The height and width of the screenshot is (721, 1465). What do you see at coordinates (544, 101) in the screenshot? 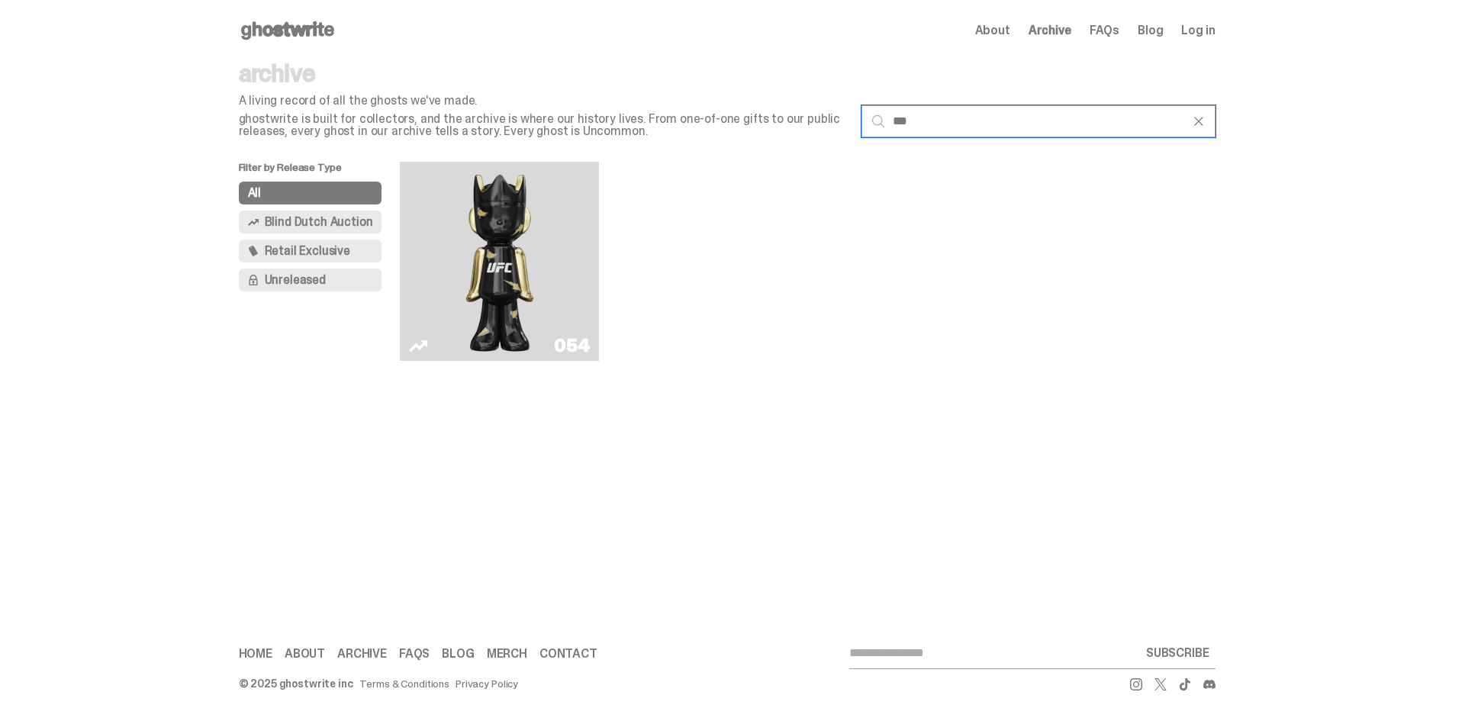
I see `p: A living record of all the ghosts we've made.` at bounding box center [544, 101].